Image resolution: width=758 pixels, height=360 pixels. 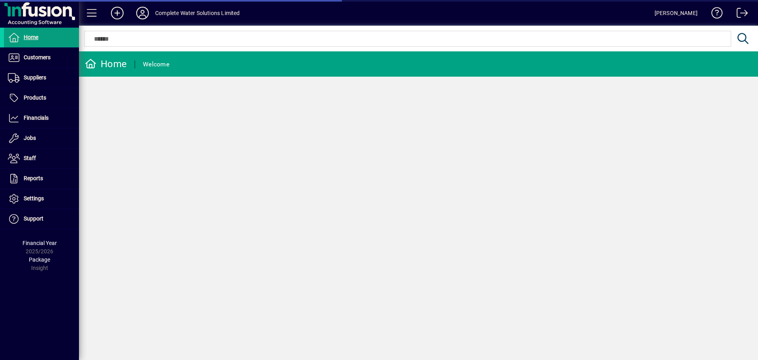 What do you see at coordinates (30, 158) in the screenshot?
I see `span: Staff` at bounding box center [30, 158].